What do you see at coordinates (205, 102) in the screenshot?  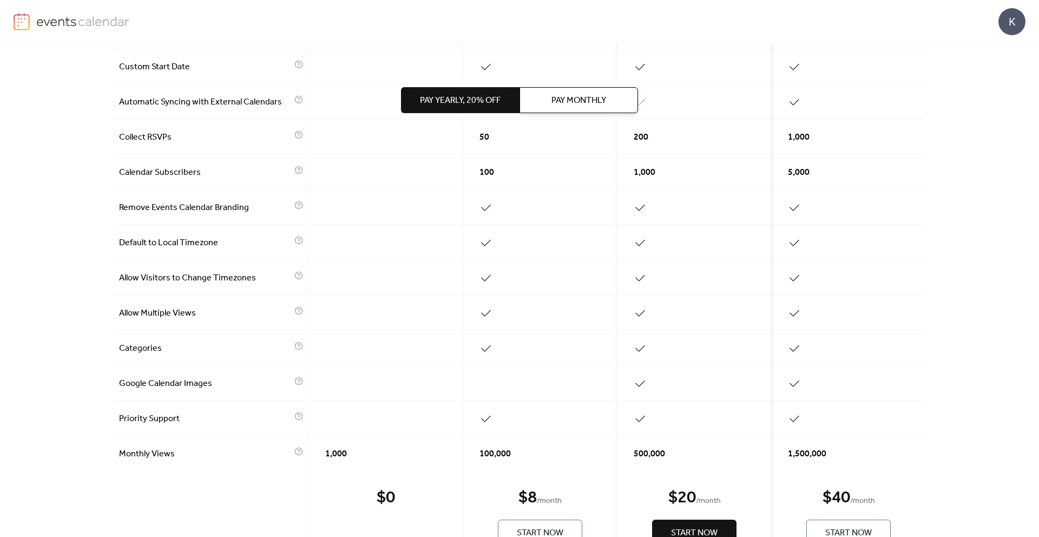 I see `span: Automatic Syncing with External Calendars` at bounding box center [205, 102].